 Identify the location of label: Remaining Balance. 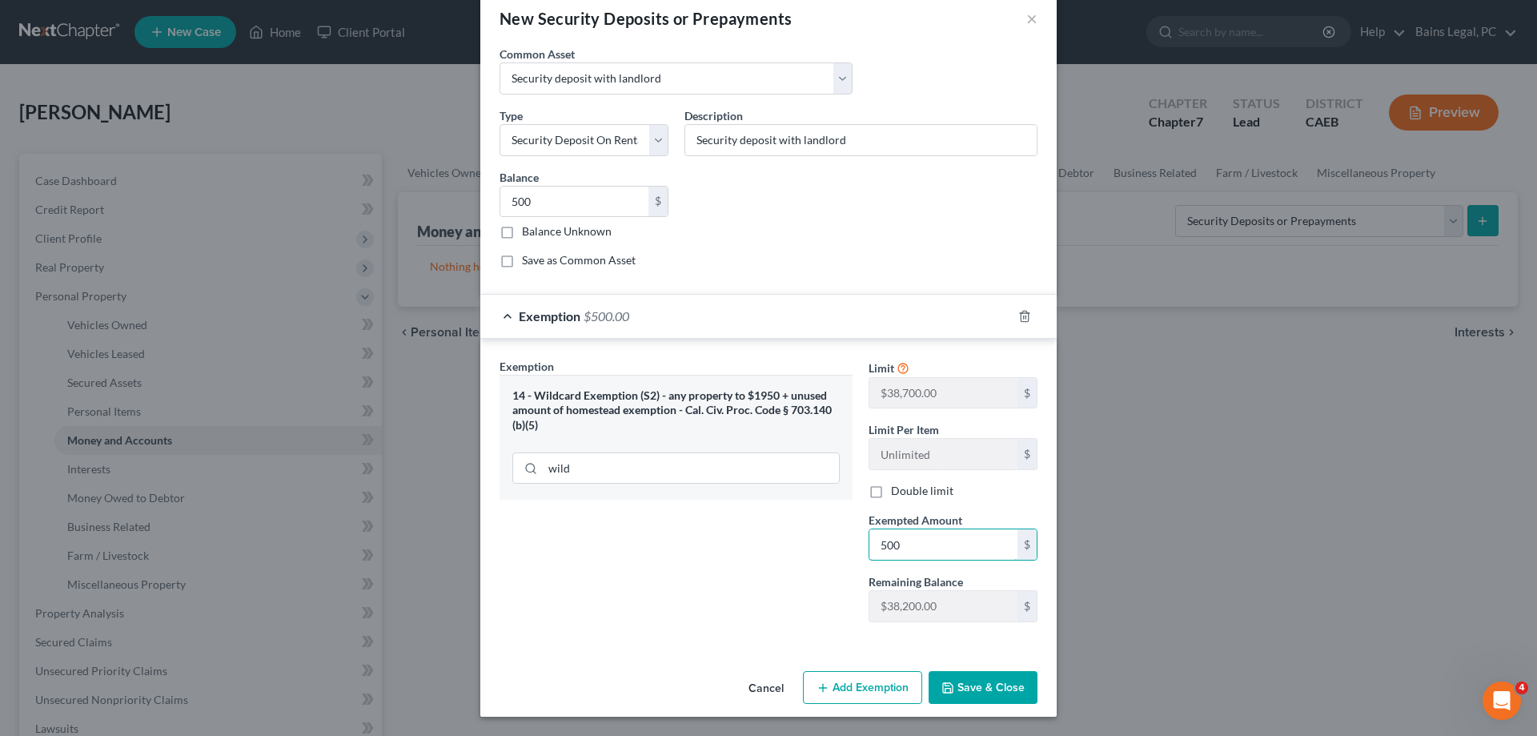
(916, 581).